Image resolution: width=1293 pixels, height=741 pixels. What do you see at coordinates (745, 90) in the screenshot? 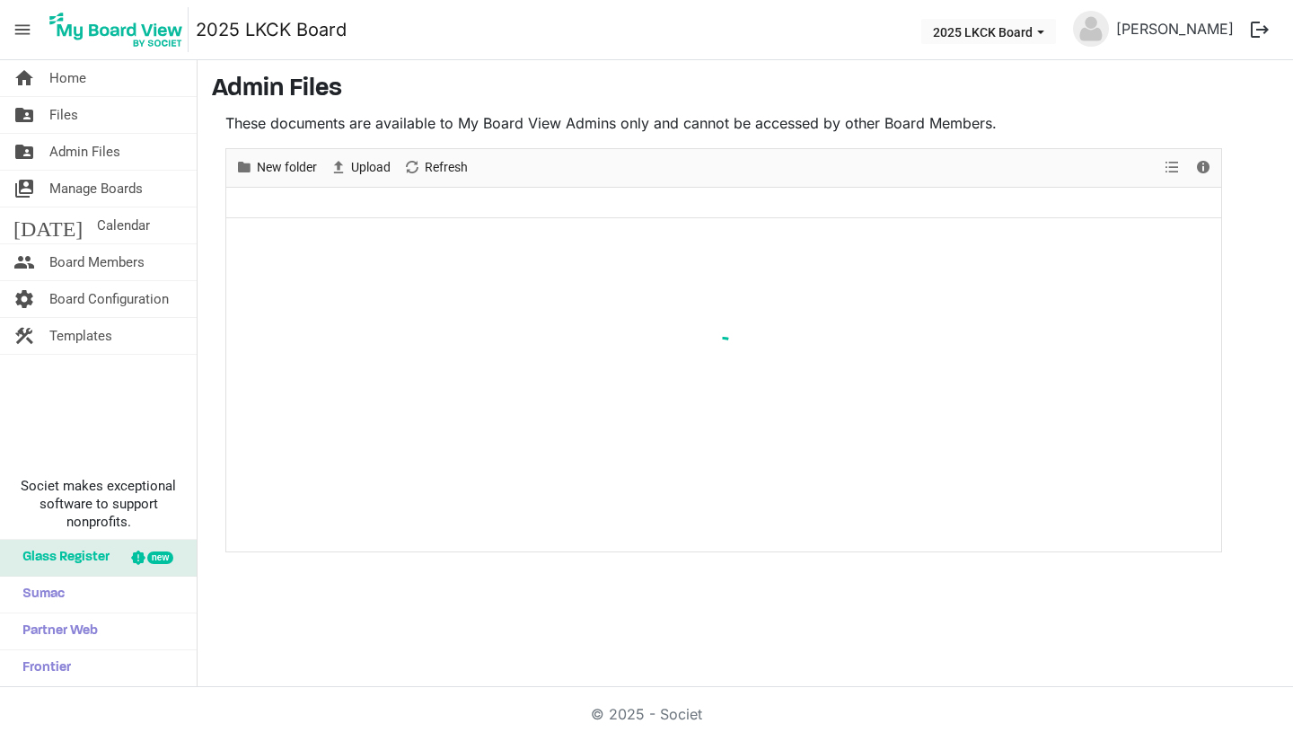
I see `h3: Admin Files` at bounding box center [745, 90].